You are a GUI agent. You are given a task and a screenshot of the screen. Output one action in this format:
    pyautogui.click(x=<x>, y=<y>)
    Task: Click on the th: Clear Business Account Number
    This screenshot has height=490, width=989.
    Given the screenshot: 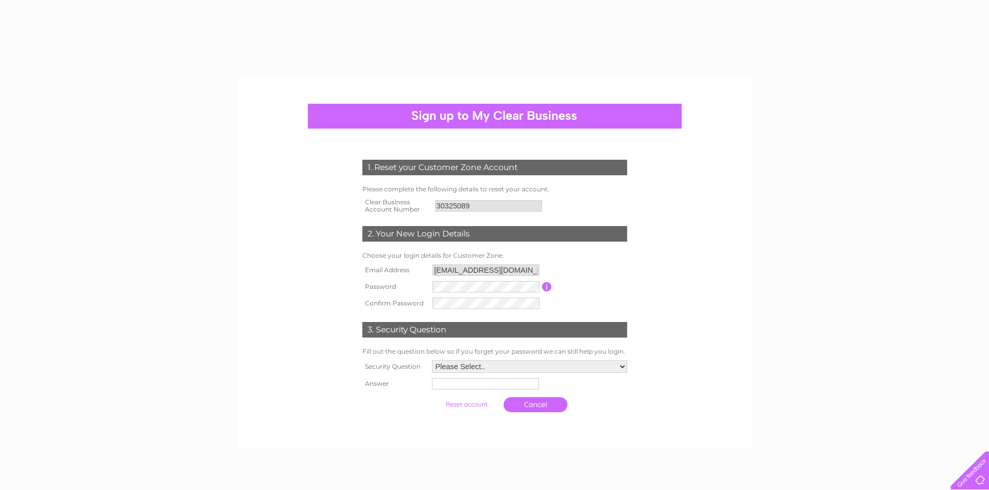 What is the action you would take?
    pyautogui.click(x=396, y=206)
    